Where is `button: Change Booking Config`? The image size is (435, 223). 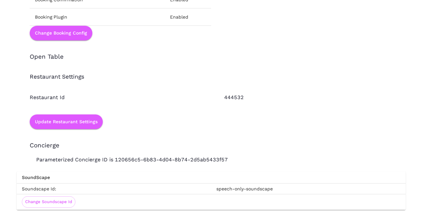 button: Change Booking Config is located at coordinates (61, 33).